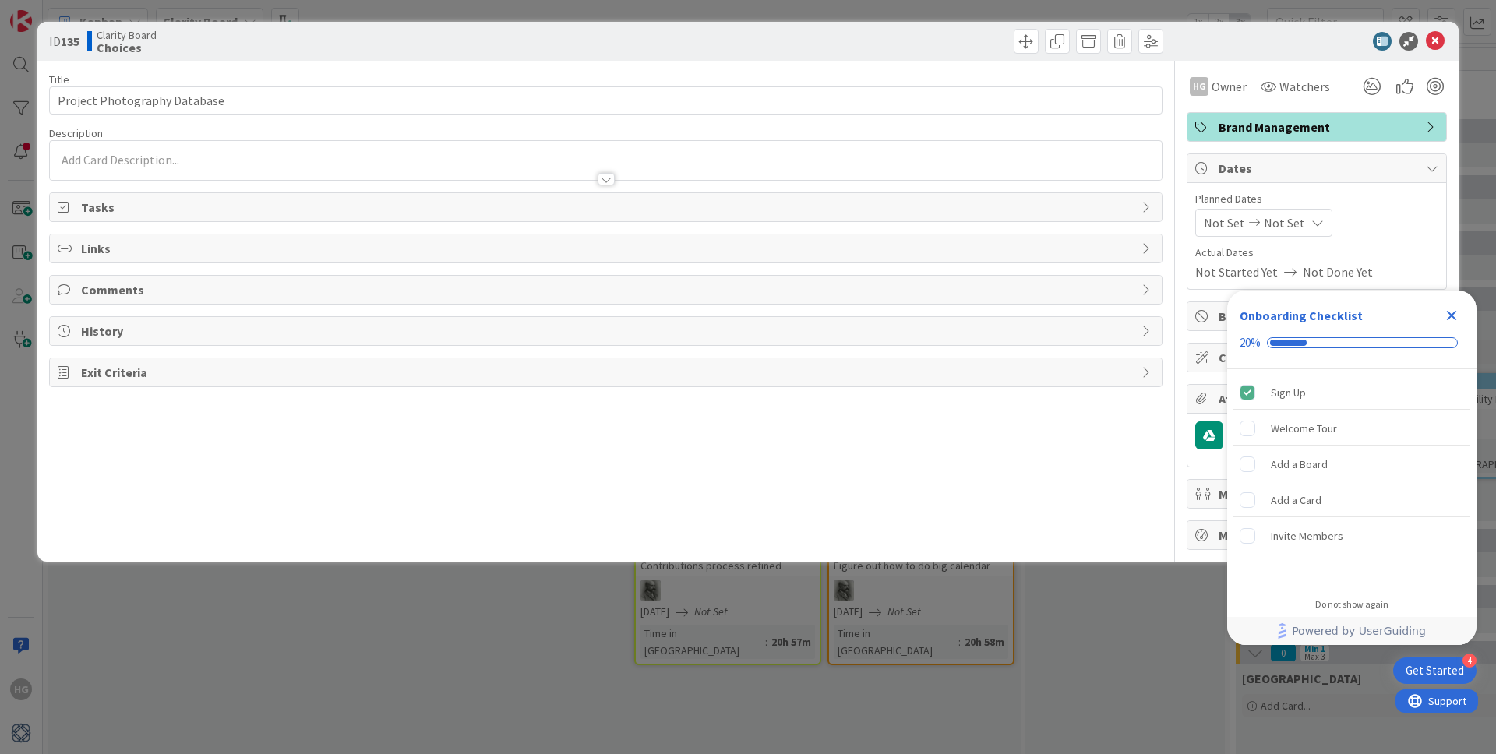 This screenshot has width=1496, height=754. Describe the element at coordinates (1352, 478) in the screenshot. I see `div: Checklist items` at that location.